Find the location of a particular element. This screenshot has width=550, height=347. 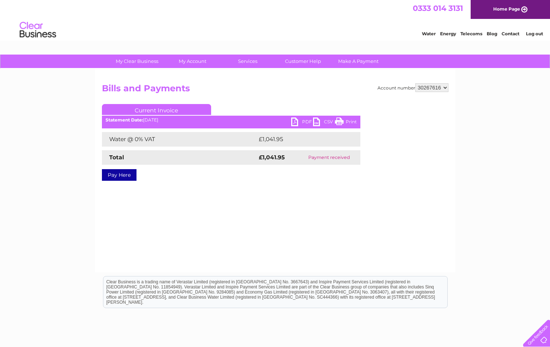

h2: Bills and Payments is located at coordinates (275, 90).